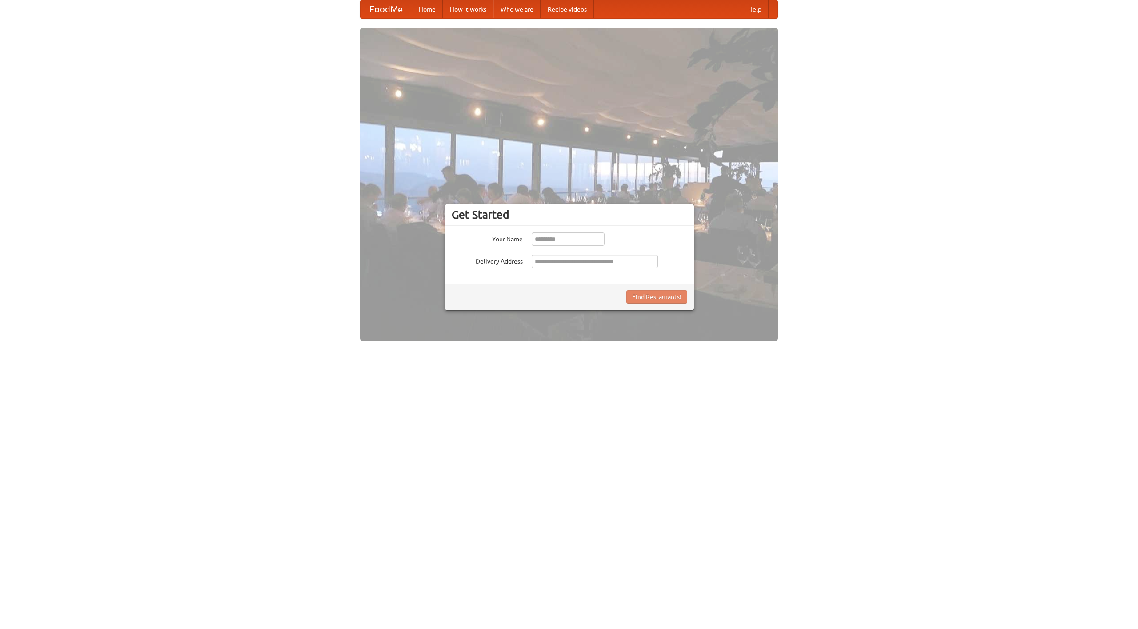  I want to click on a: FoodMe, so click(386, 9).